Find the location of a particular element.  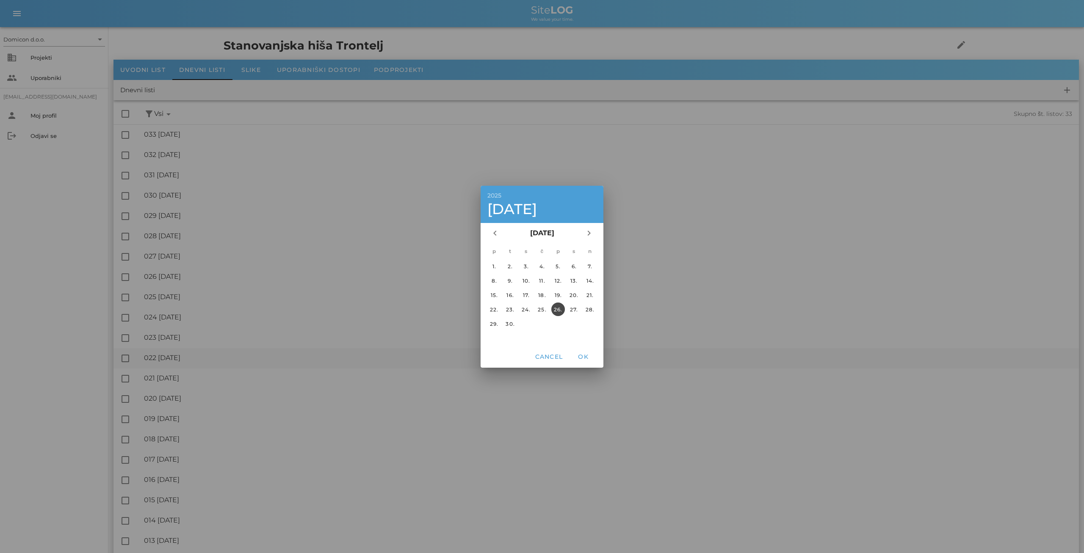

div: 17. is located at coordinates (526, 295).